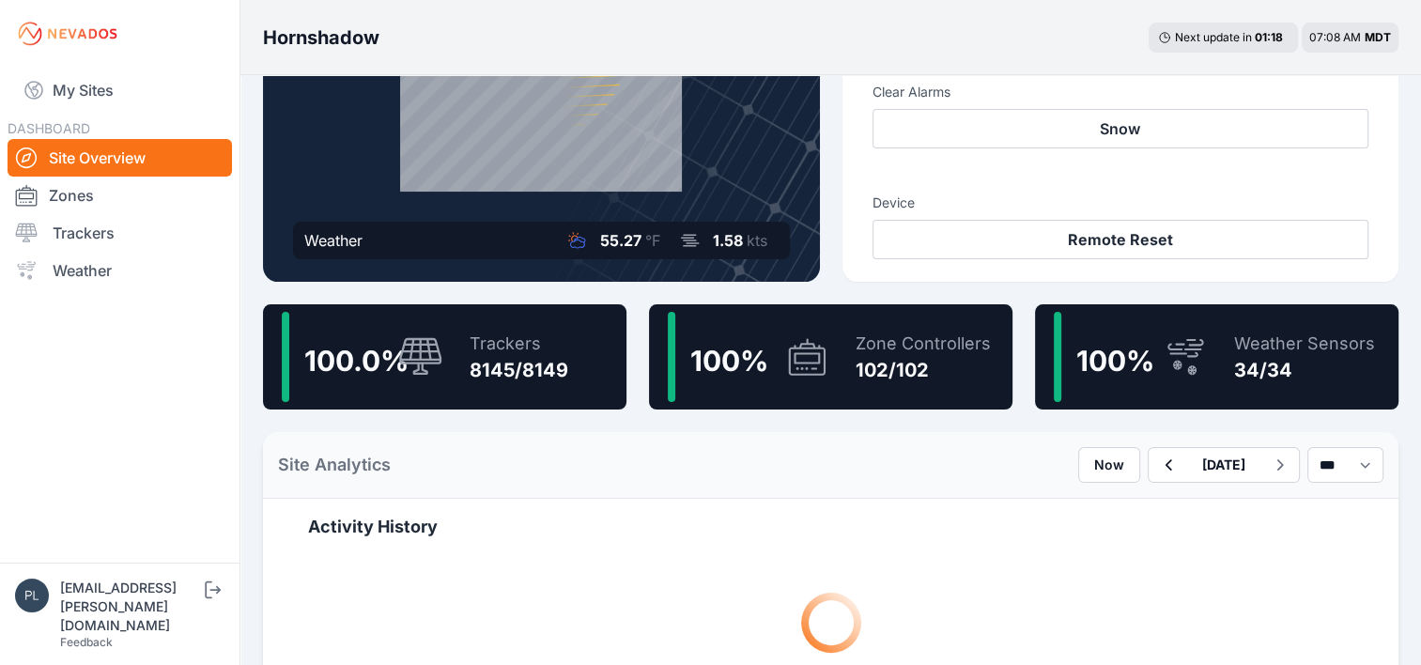  Describe the element at coordinates (321, 38) in the screenshot. I see `nav: Breadcrumb` at that location.